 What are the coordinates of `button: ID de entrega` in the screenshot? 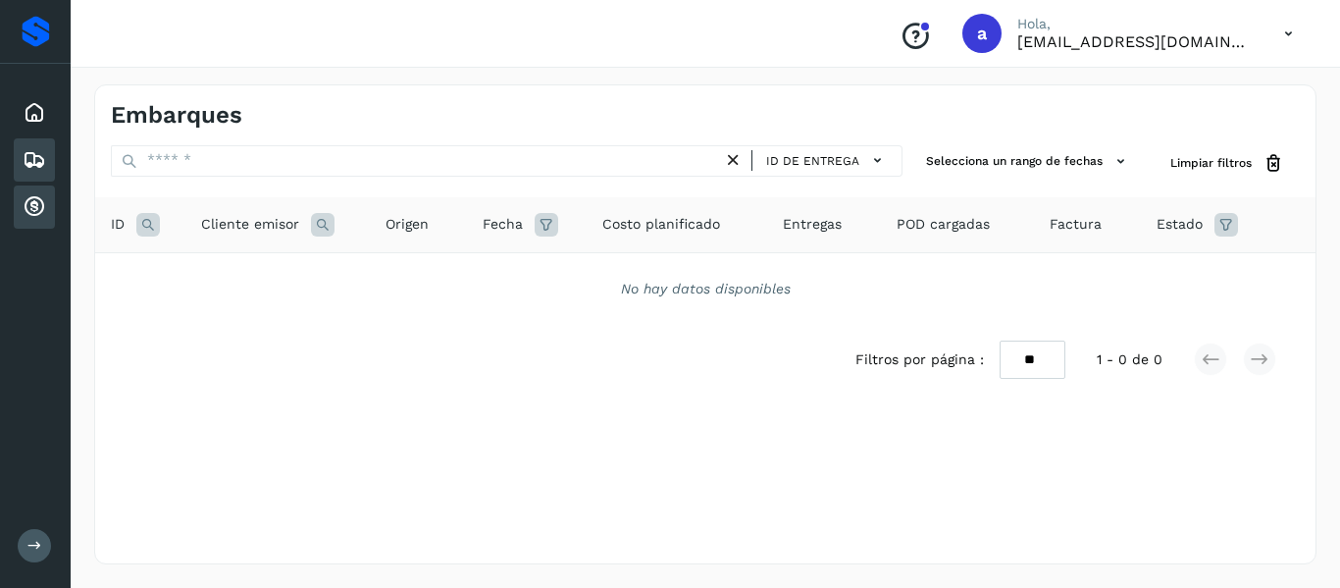 It's located at (827, 160).